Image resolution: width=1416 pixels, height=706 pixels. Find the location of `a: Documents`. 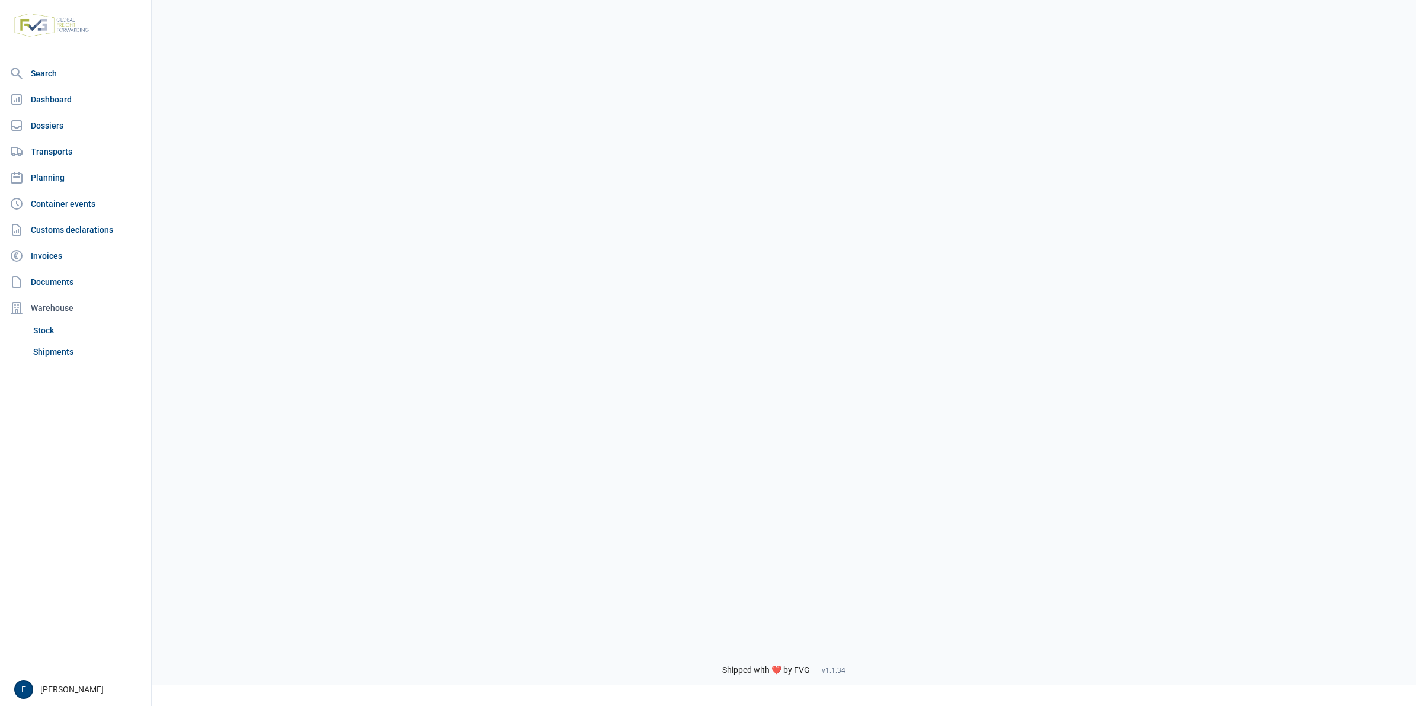

a: Documents is located at coordinates (75, 282).